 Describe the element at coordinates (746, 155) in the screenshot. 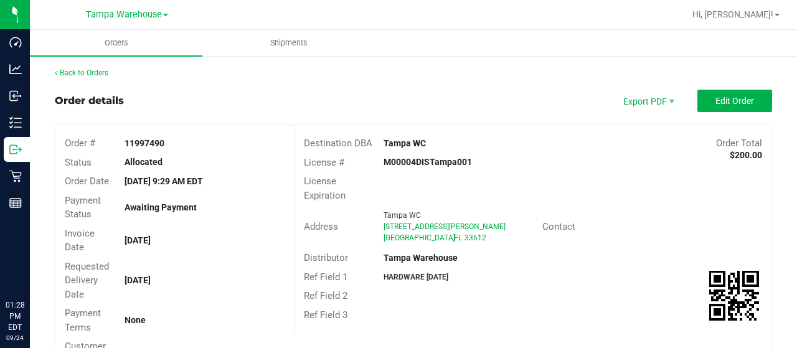

I see `strong: $200.00` at that location.